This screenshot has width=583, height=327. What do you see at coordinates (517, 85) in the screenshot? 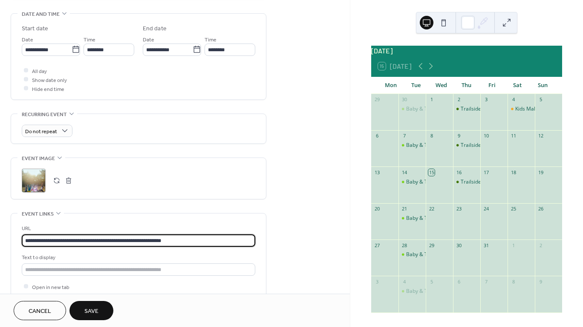
I see `div: Sat` at bounding box center [517, 85].